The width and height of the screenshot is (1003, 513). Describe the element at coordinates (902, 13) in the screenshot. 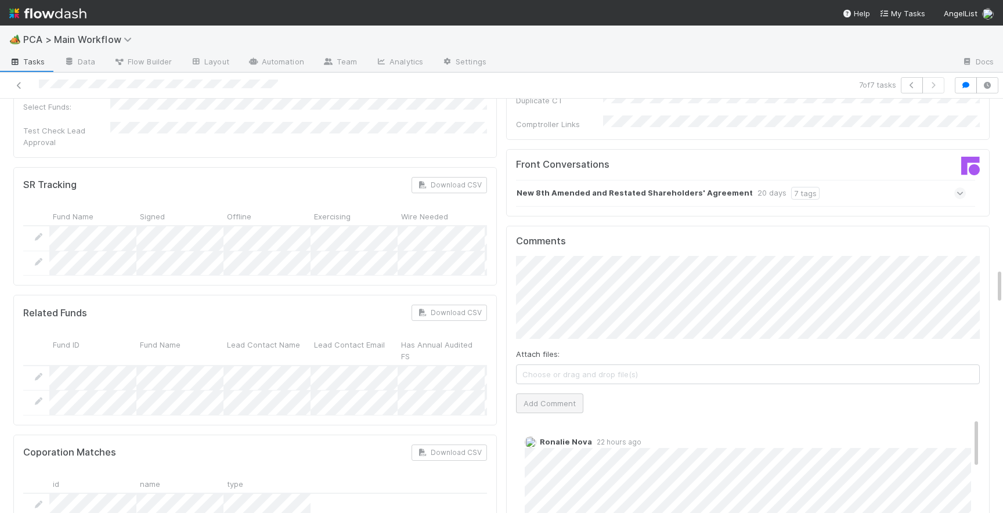

I see `a: My Tasks` at that location.